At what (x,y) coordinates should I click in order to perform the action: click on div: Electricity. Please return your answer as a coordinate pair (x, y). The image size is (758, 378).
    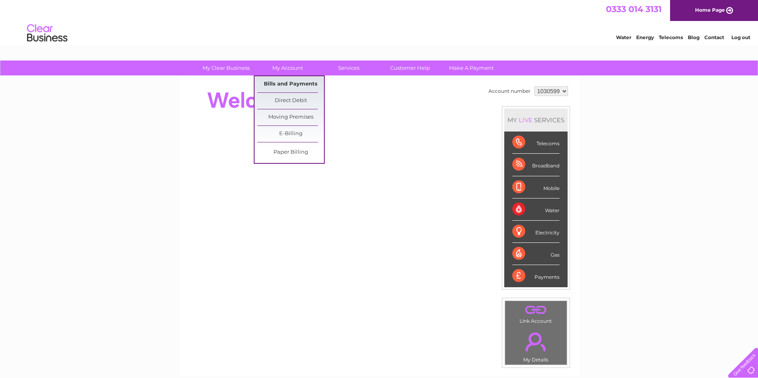
    Looking at the image, I should click on (535, 231).